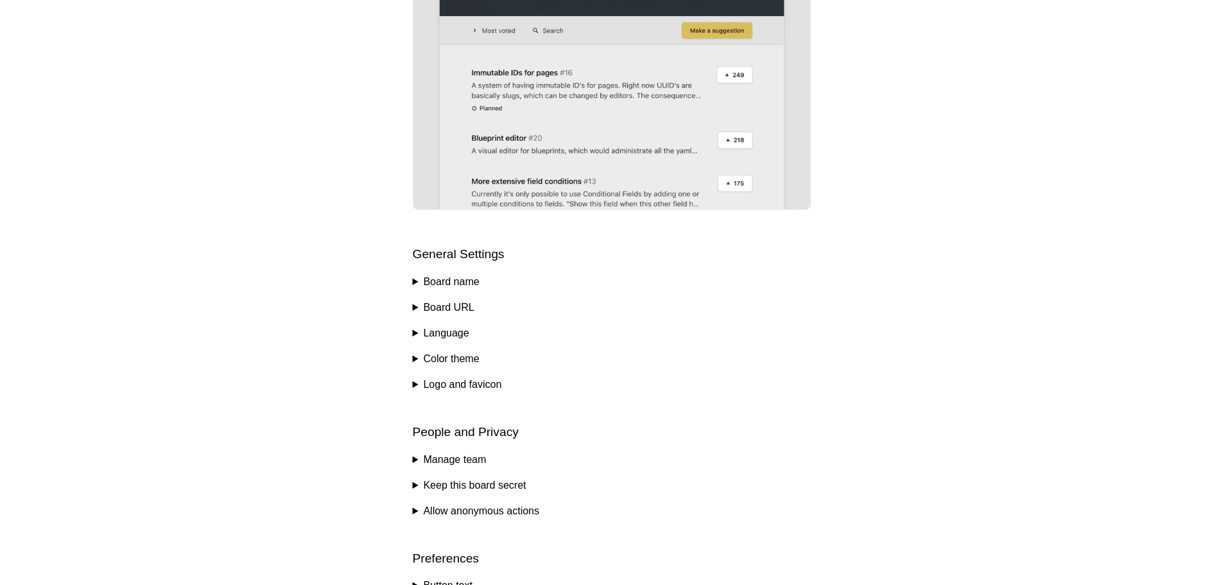 This screenshot has height=585, width=1223. I want to click on summary: Board URL, so click(612, 308).